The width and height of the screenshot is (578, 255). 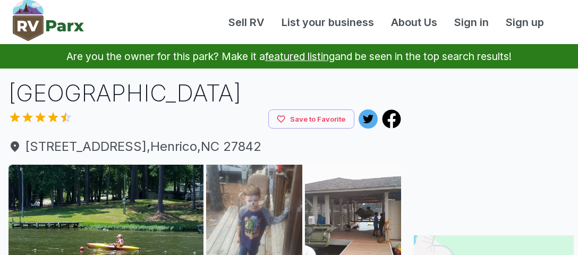 I want to click on a: About Us, so click(x=414, y=22).